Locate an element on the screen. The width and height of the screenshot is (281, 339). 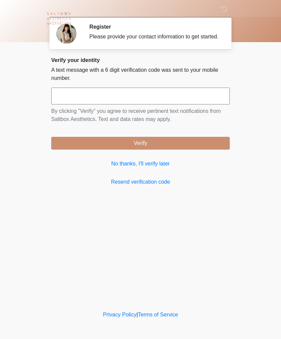
img: Saltbox Aesthetics Logo is located at coordinates (59, 19).